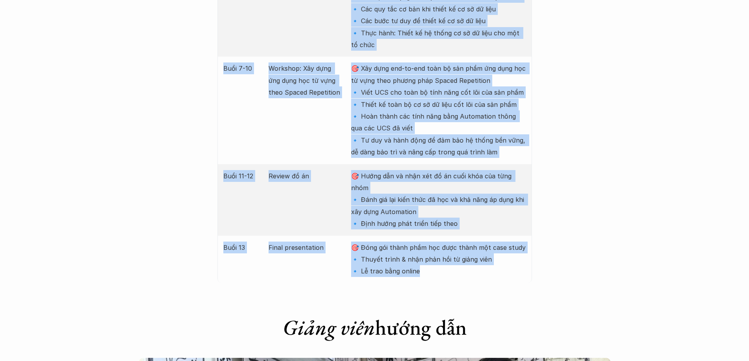 The height and width of the screenshot is (361, 749). What do you see at coordinates (375, 328) in the screenshot?
I see `h1: hướng dẫn` at bounding box center [375, 328].